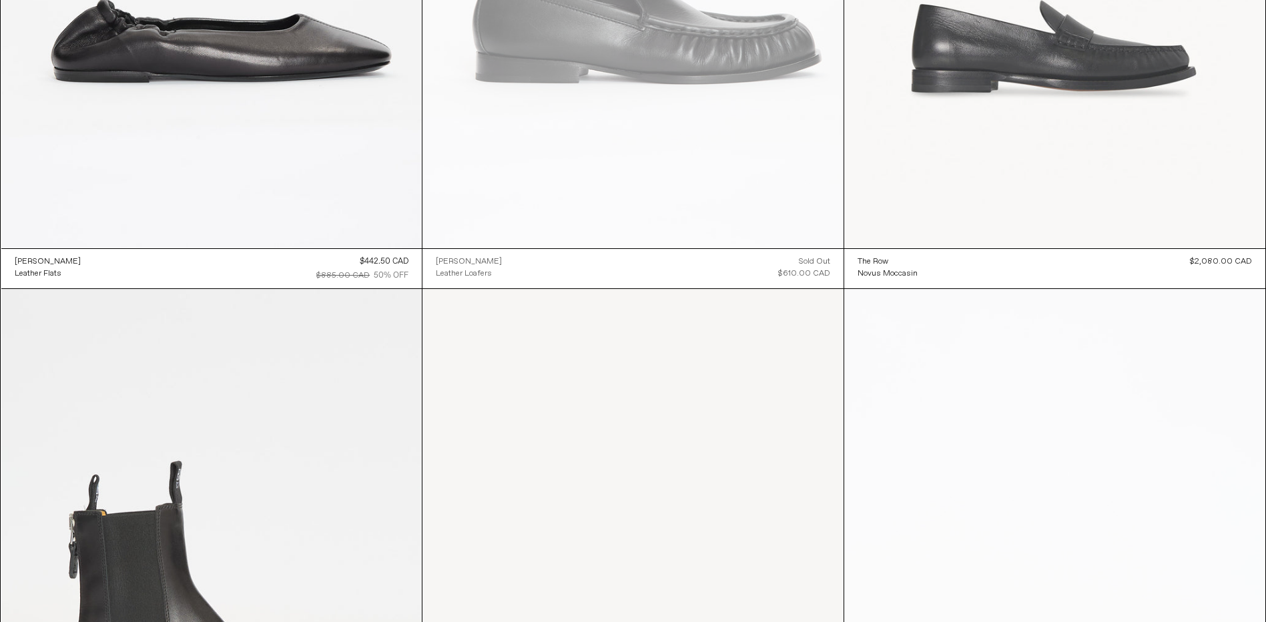 The image size is (1266, 622). What do you see at coordinates (1220, 262) in the screenshot?
I see `div: $2,080.00 CAD` at bounding box center [1220, 262].